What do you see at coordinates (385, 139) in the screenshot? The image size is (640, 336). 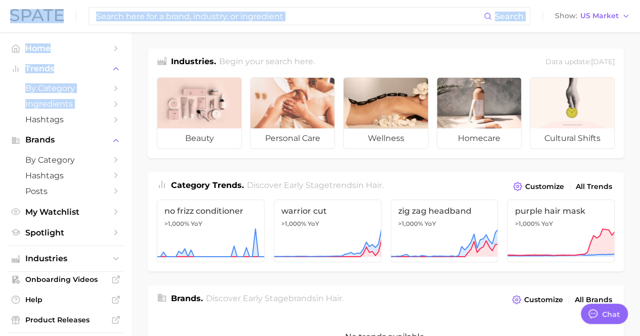 I see `span: wellness` at bounding box center [385, 139].